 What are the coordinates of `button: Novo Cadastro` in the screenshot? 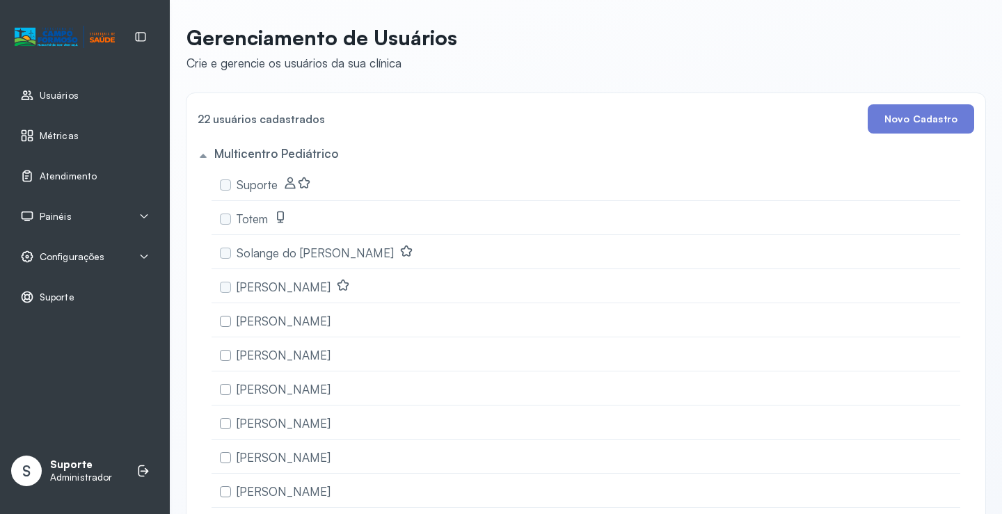 It's located at (920, 119).